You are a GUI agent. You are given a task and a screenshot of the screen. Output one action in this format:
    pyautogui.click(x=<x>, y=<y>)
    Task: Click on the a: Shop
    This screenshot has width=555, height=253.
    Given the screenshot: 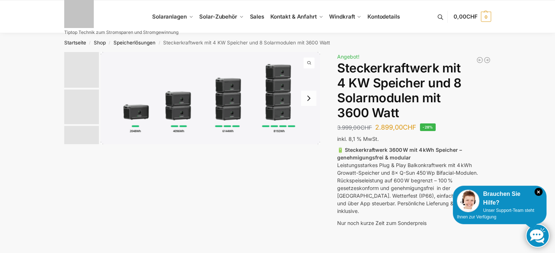 What is the action you would take?
    pyautogui.click(x=100, y=43)
    